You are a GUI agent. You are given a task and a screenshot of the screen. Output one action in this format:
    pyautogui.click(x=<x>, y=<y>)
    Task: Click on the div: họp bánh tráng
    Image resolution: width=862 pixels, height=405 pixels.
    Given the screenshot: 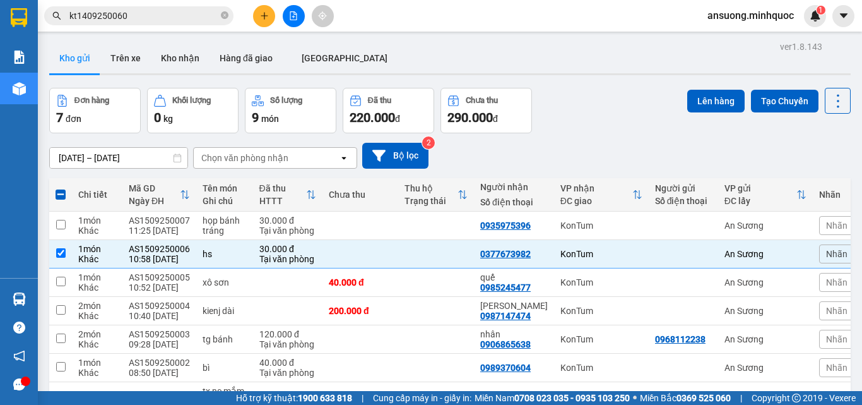 What is the action you would take?
    pyautogui.click(x=225, y=225)
    